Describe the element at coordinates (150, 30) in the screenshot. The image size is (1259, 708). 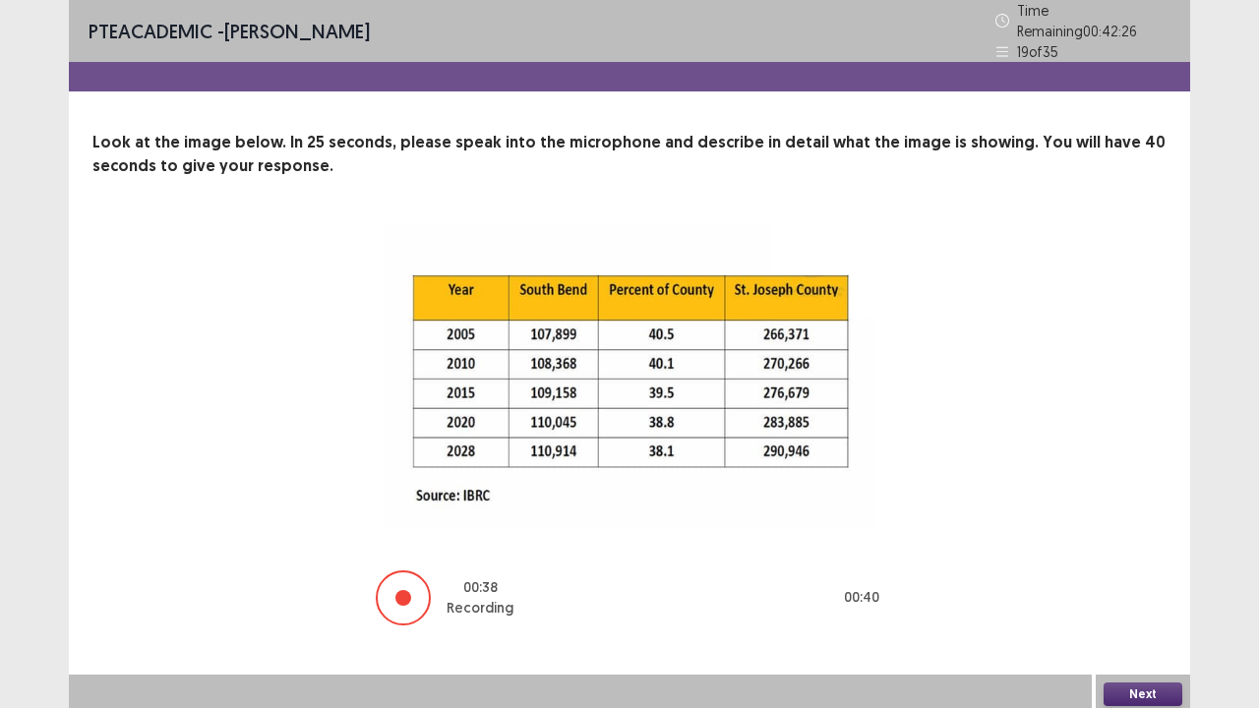
I see `span: PTE academic` at that location.